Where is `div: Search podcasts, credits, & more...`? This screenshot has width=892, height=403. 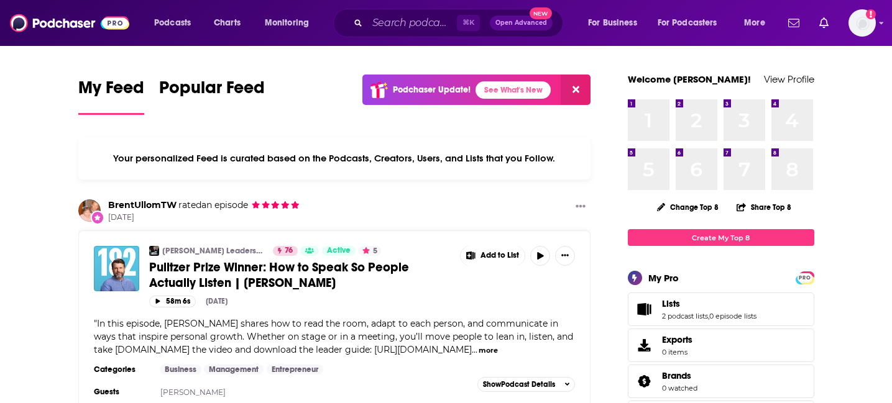 div: Search podcasts, credits, & more... is located at coordinates (460, 23).